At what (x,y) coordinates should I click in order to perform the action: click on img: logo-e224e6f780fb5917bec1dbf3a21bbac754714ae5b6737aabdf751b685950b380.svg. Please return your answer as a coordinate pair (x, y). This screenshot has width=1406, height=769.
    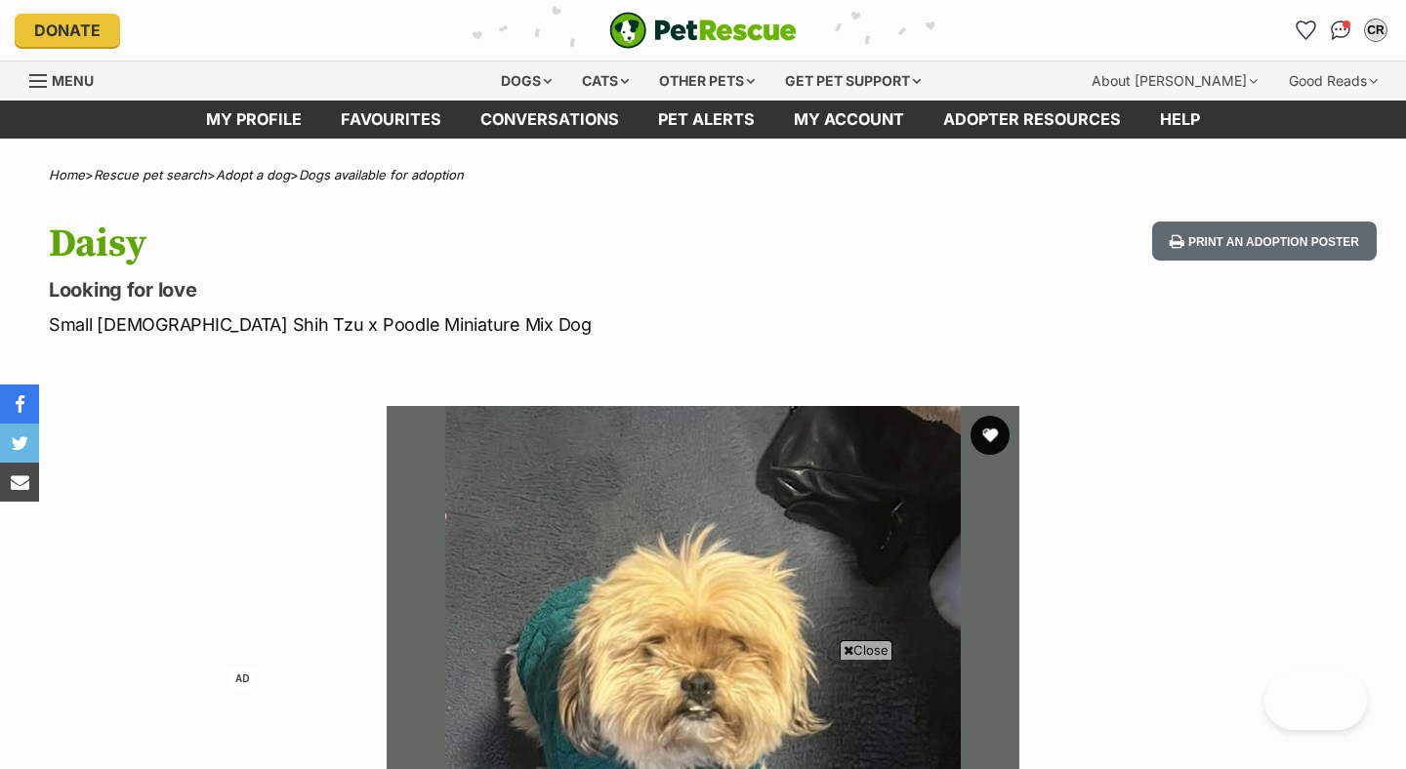
    Looking at the image, I should click on (703, 30).